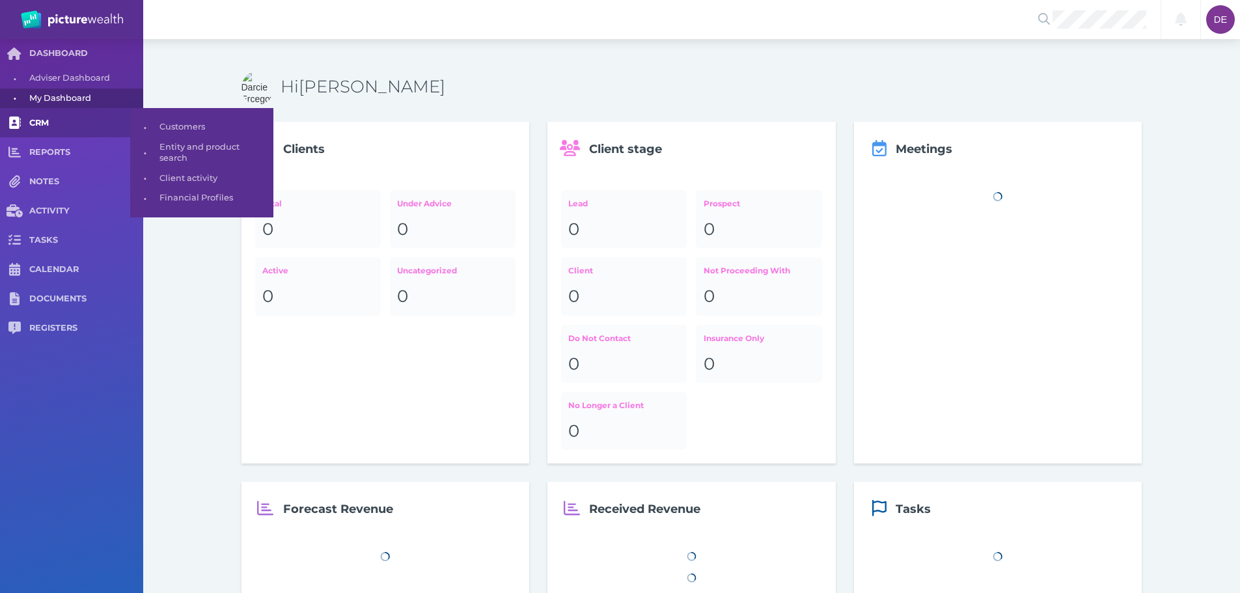 This screenshot has height=593, width=1240. I want to click on img: Darcie Ercegovich, so click(258, 88).